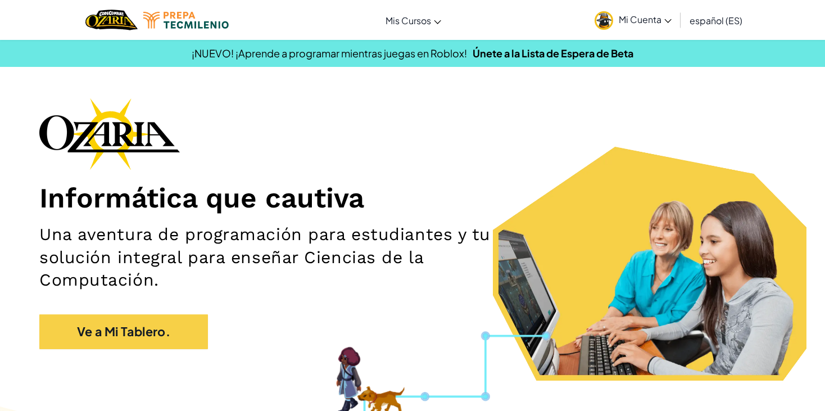 This screenshot has height=411, width=825. What do you see at coordinates (408, 20) in the screenshot?
I see `span: Mis Cursos` at bounding box center [408, 20].